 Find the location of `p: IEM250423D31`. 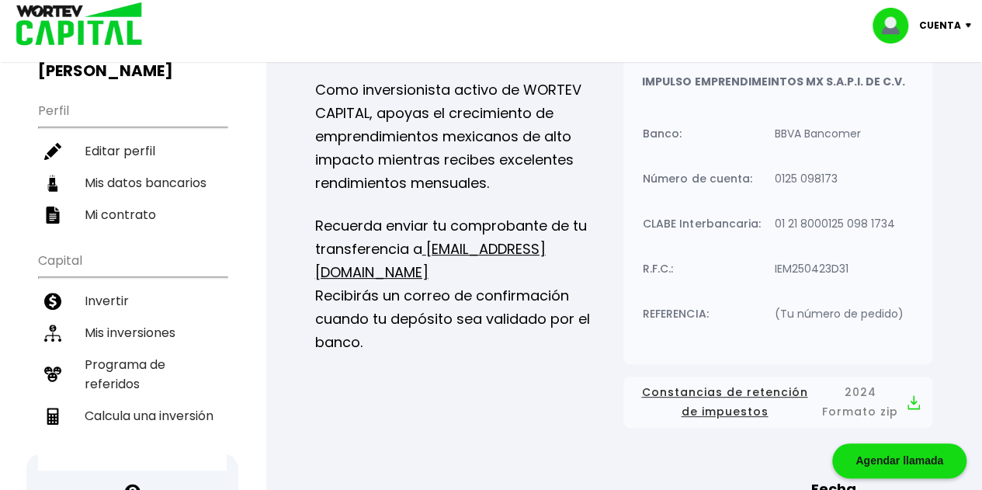

p: IEM250423D31 is located at coordinates (811, 269).